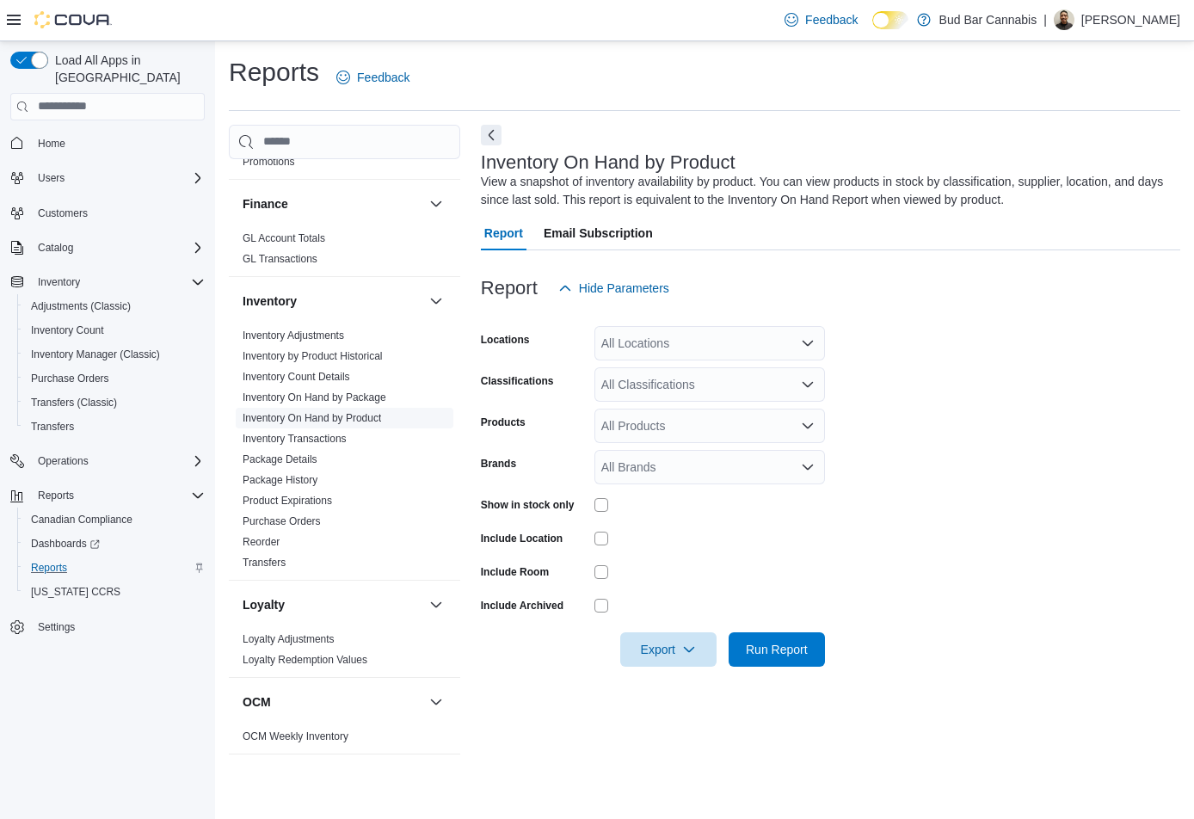 The height and width of the screenshot is (819, 1194). What do you see at coordinates (280, 259) in the screenshot?
I see `span: GL Transactions` at bounding box center [280, 259].